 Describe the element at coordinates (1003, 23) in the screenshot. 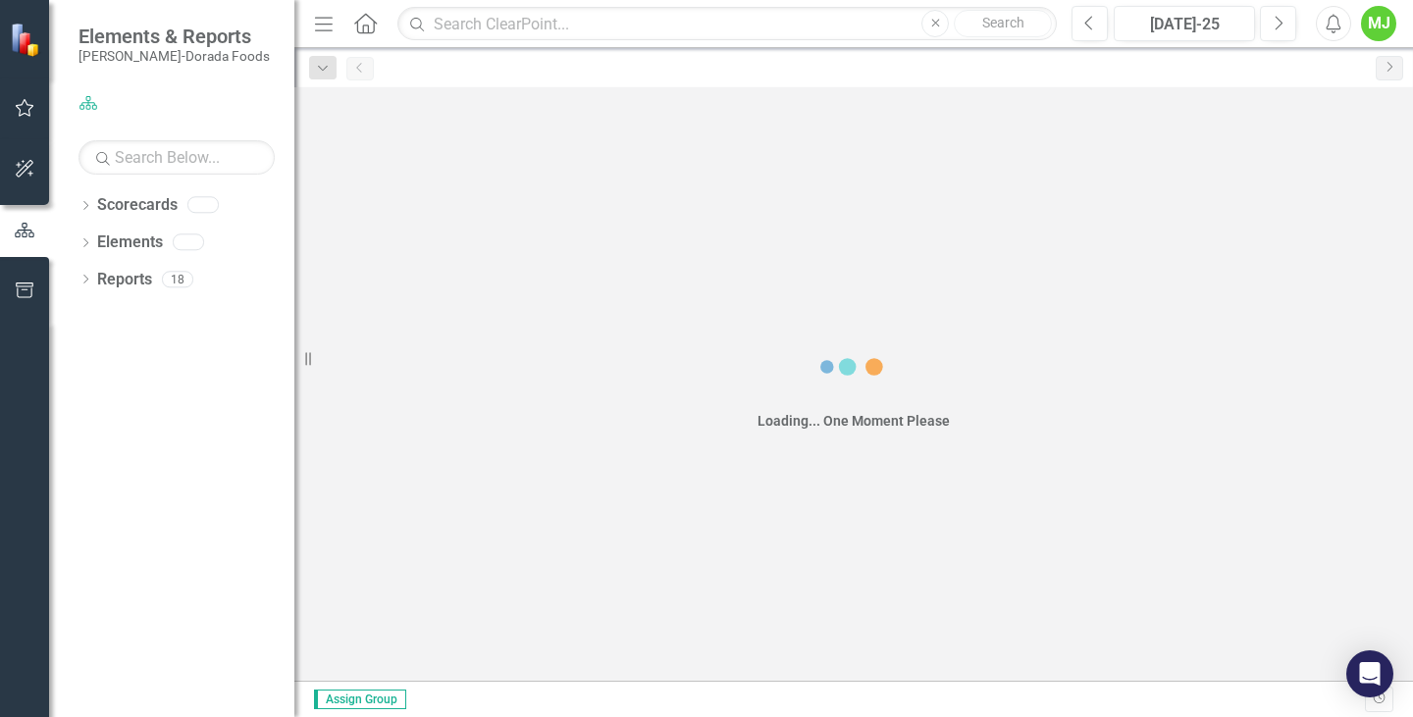

I see `span: Search` at that location.